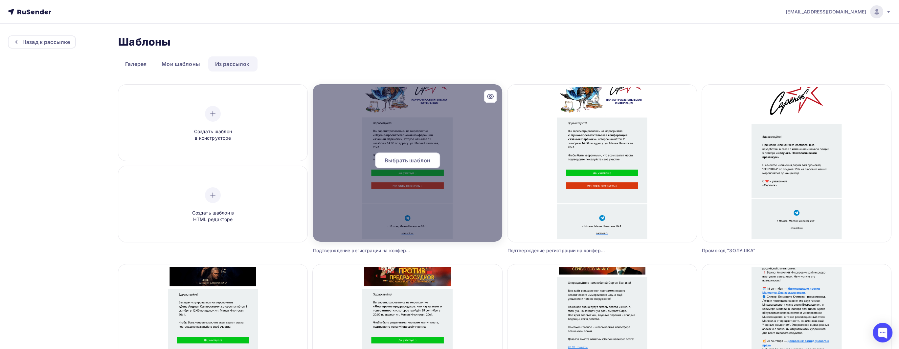  What do you see at coordinates (213, 216) in the screenshot?
I see `span: Создать шаблон в HTML редакторе` at bounding box center [213, 216].